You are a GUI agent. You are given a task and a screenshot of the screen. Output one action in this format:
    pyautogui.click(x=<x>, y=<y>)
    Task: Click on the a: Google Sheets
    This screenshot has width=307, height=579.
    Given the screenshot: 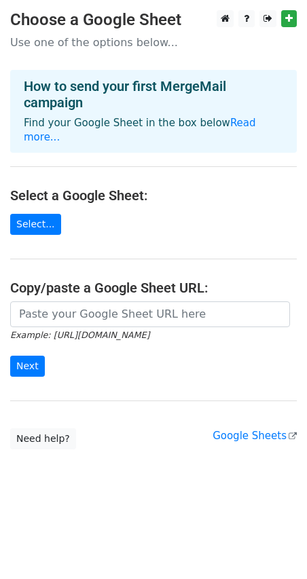 What is the action you would take?
    pyautogui.click(x=255, y=436)
    